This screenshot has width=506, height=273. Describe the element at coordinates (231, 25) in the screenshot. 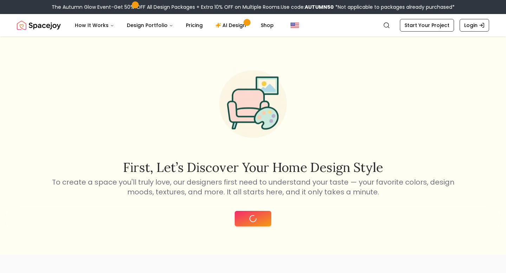

I see `a: AI Design` at that location.